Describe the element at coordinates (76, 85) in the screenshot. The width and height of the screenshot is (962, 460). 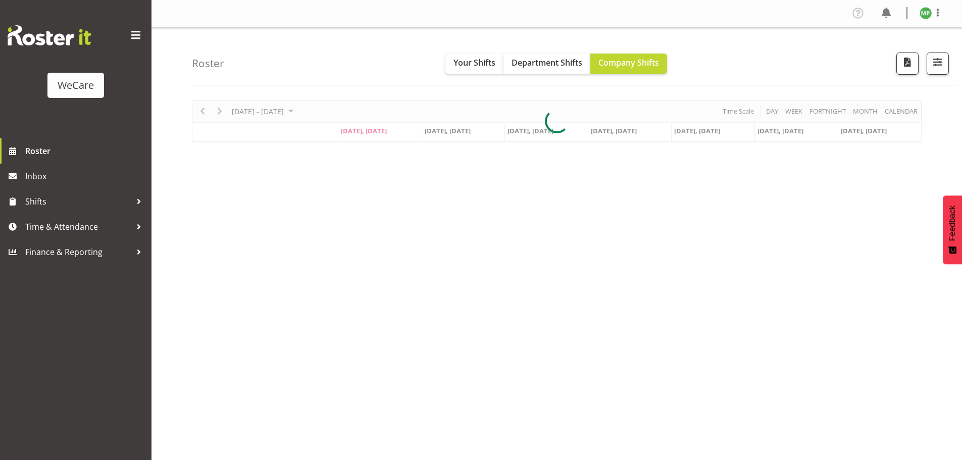
I see `div: WeCare` at that location.